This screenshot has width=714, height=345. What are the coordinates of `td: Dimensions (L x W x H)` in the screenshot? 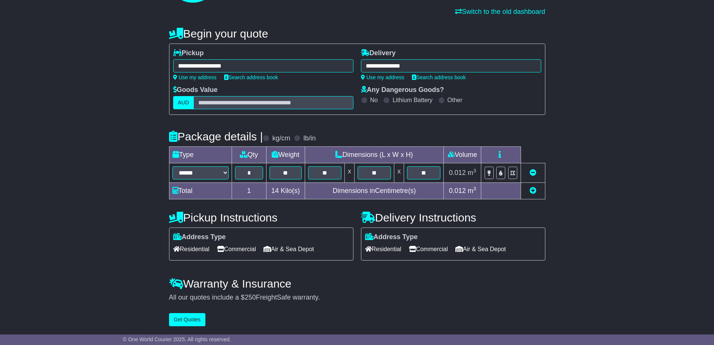 It's located at (374, 155).